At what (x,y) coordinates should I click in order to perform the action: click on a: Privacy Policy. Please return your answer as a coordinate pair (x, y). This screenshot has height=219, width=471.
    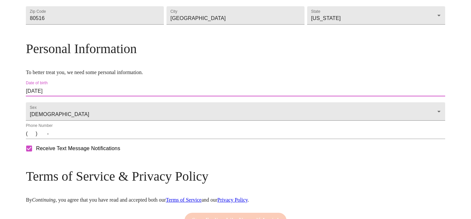
    Looking at the image, I should click on (233, 199).